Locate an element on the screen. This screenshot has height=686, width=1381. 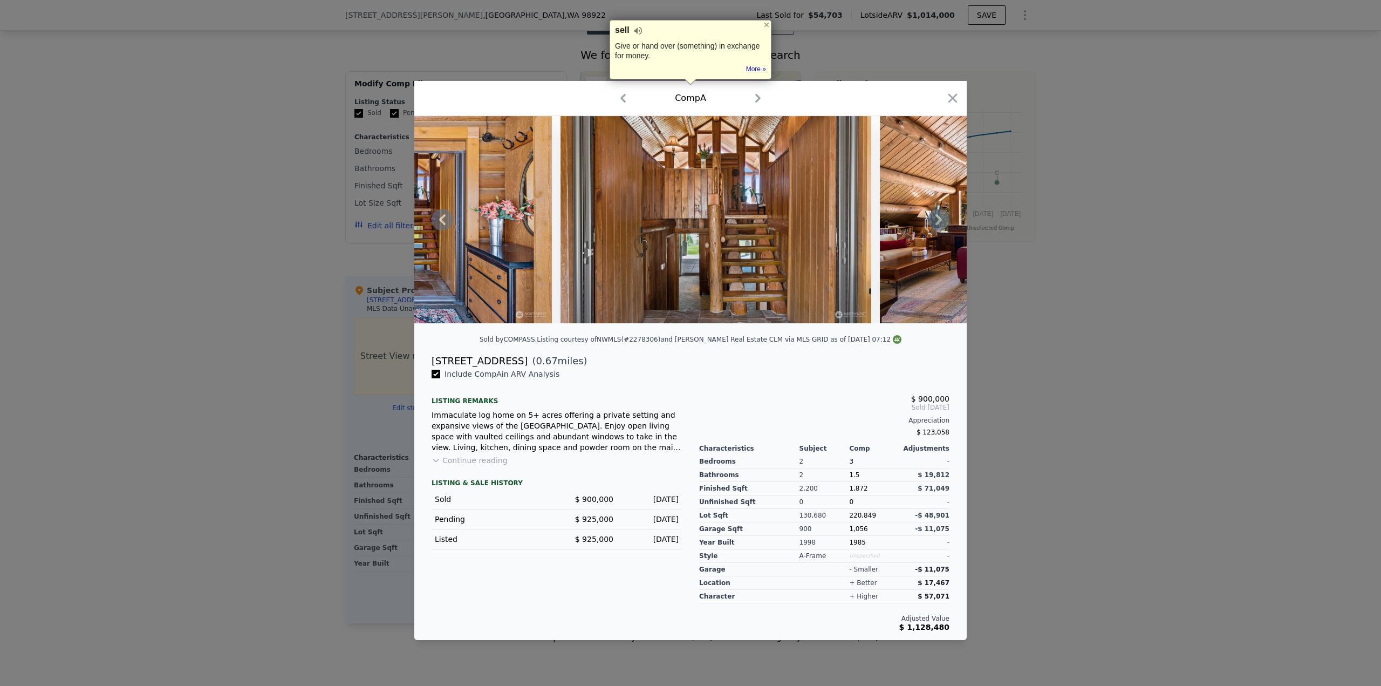
div: 130,680 is located at coordinates (824, 515).